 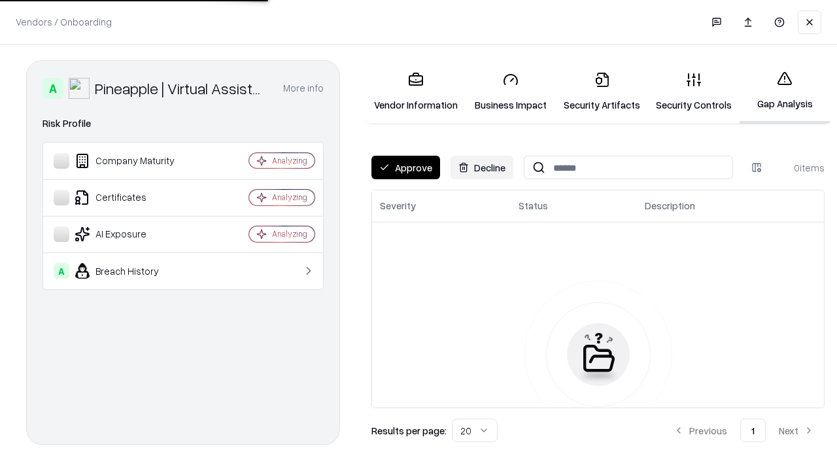 I want to click on a: Security Controls, so click(x=693, y=91).